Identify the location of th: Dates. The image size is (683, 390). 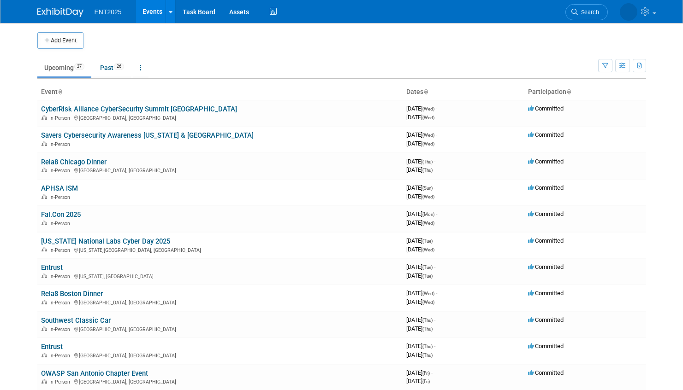
(463, 92).